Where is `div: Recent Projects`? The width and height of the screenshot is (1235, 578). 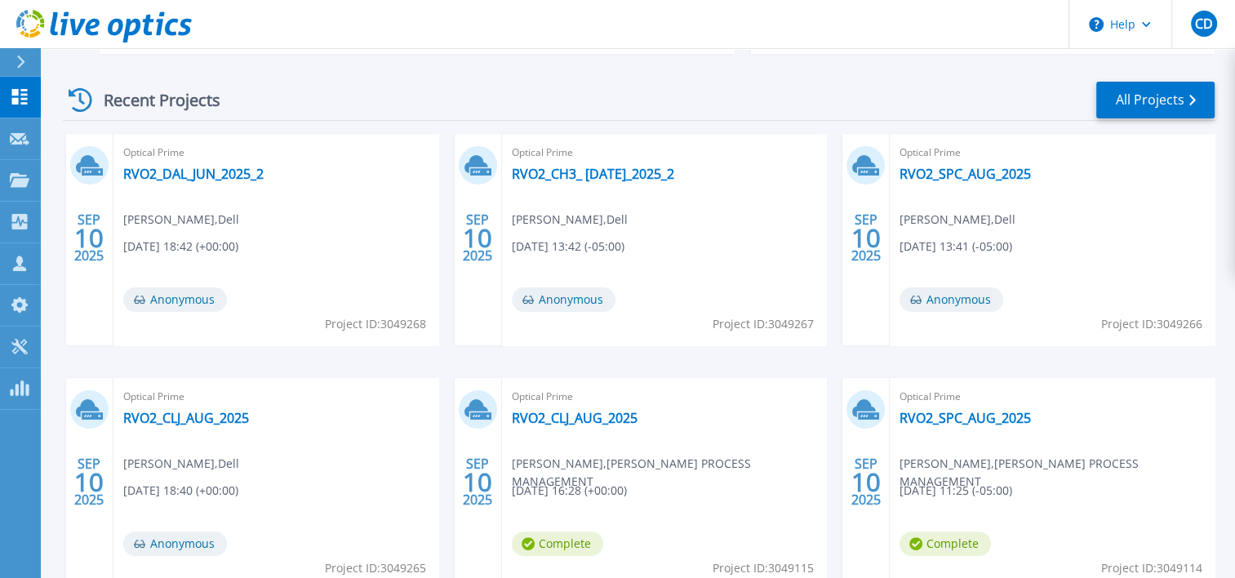
div: Recent Projects is located at coordinates (153, 100).